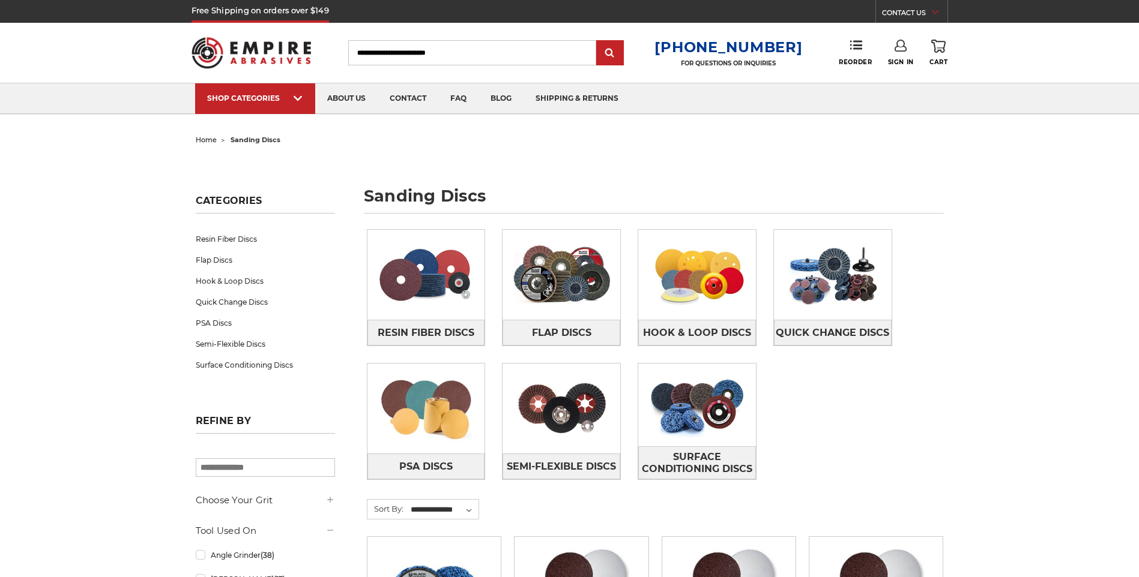 The height and width of the screenshot is (577, 1139). Describe the element at coordinates (577, 98) in the screenshot. I see `a: shipping & returns` at that location.